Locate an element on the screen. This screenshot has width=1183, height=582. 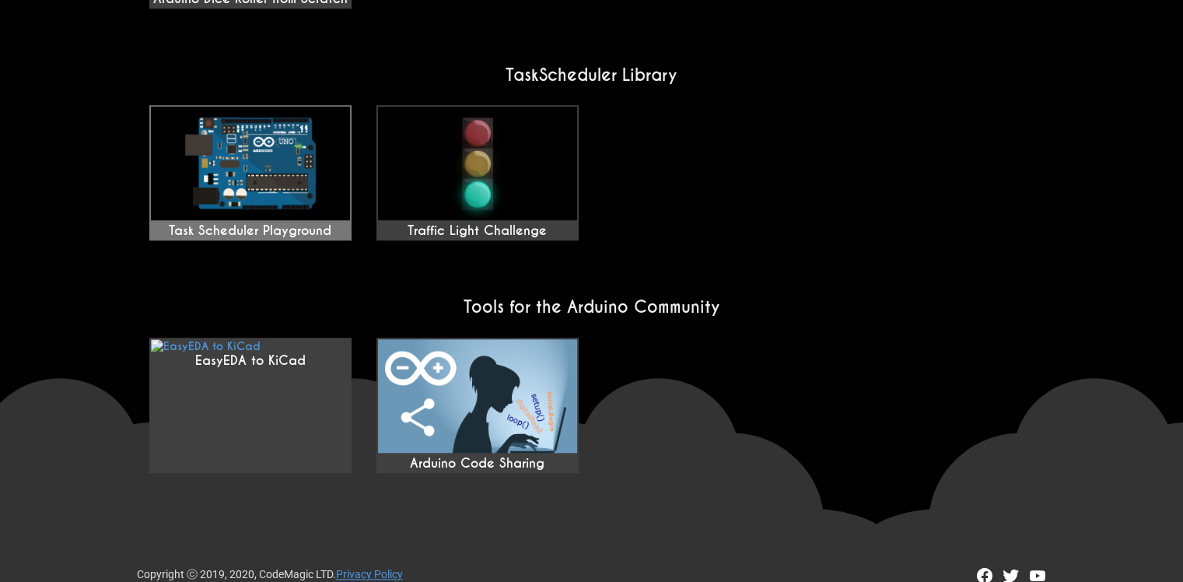
h2: Tools for the Arduino Community is located at coordinates (592, 306).